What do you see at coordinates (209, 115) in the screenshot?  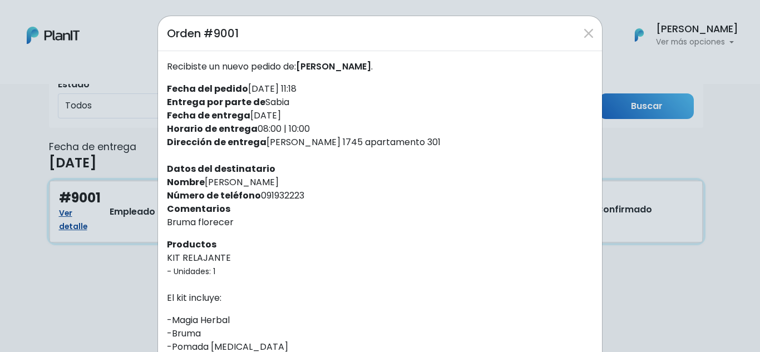 I see `strong: Fecha de entrega` at bounding box center [209, 115].